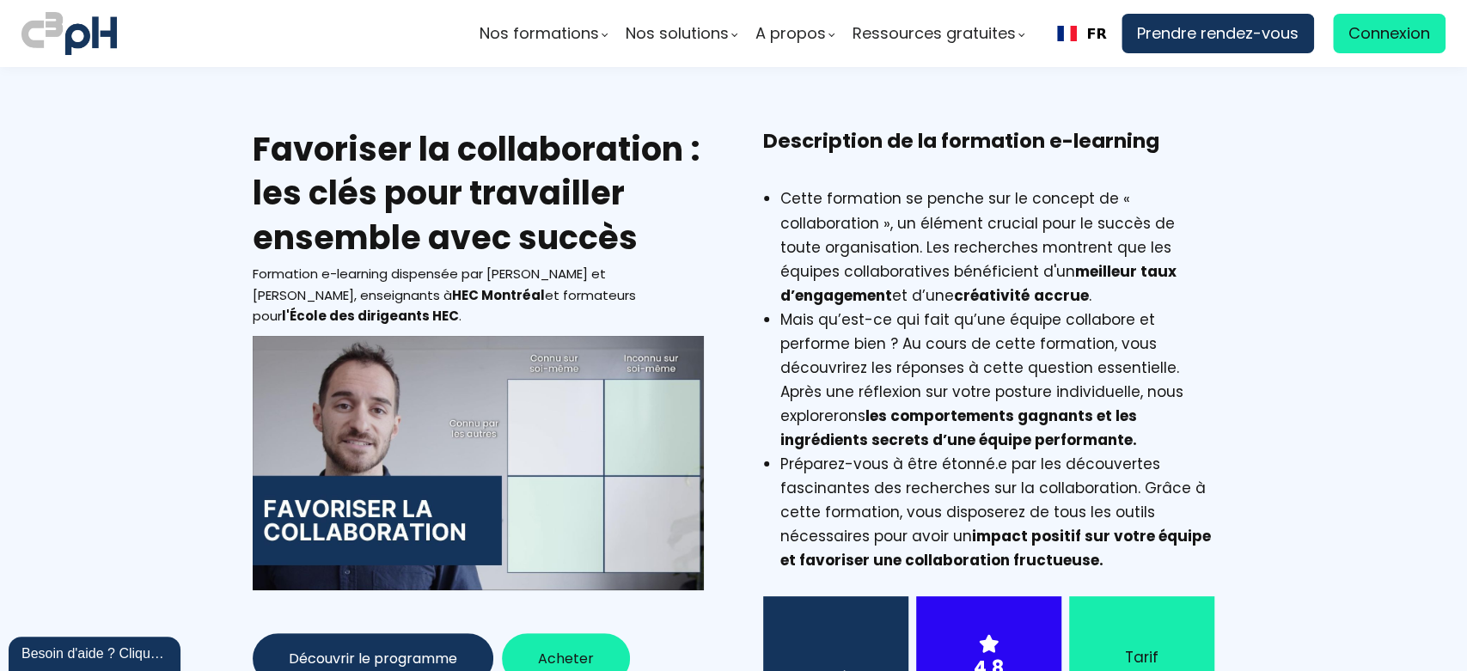 The height and width of the screenshot is (671, 1467). I want to click on a: Prendre rendez-vous, so click(1218, 34).